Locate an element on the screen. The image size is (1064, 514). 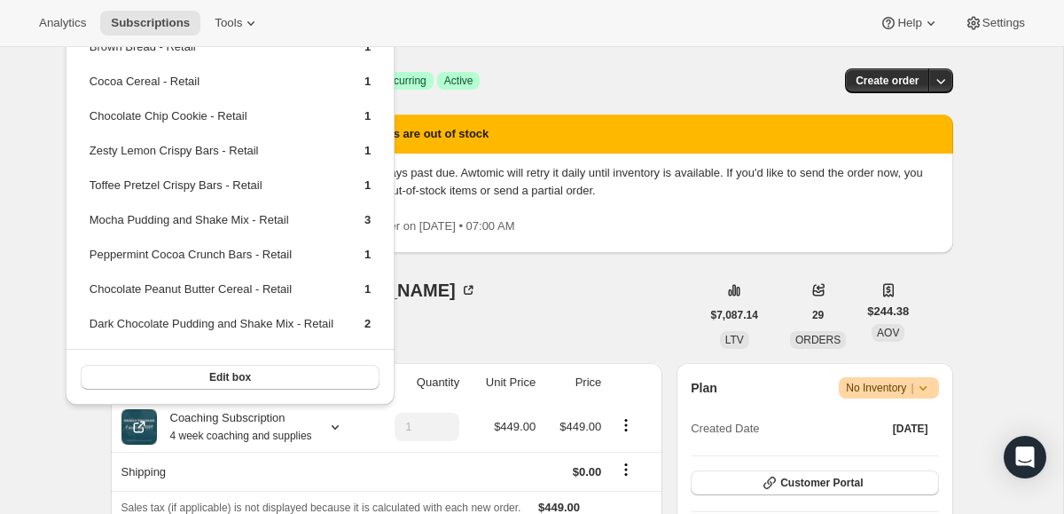
span: Customer Portal is located at coordinates (821, 482).